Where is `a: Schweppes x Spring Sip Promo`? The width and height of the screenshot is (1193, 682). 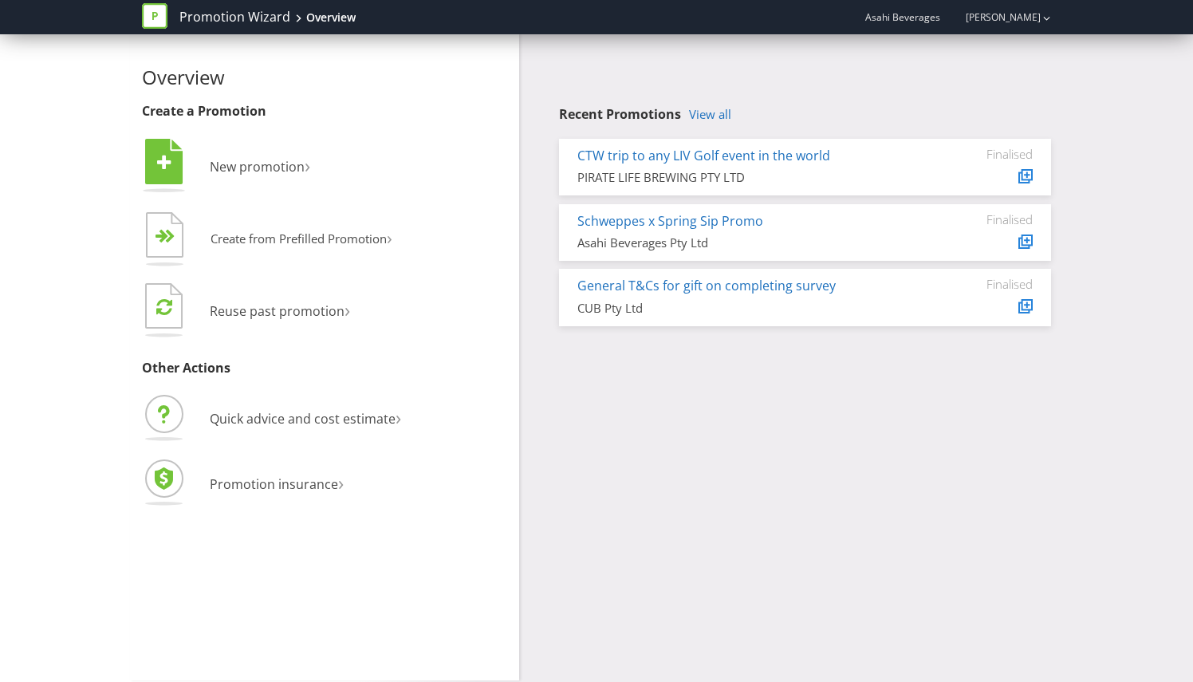 a: Schweppes x Spring Sip Promo is located at coordinates (670, 221).